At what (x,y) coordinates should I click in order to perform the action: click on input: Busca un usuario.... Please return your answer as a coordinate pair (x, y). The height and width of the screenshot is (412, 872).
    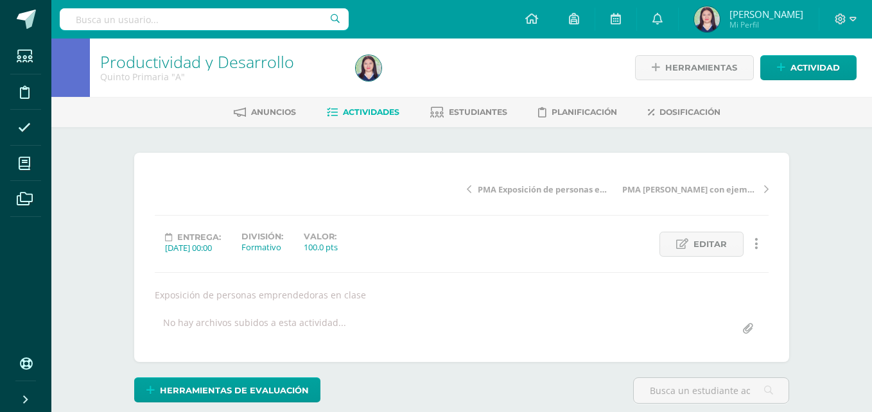
    Looking at the image, I should click on (204, 19).